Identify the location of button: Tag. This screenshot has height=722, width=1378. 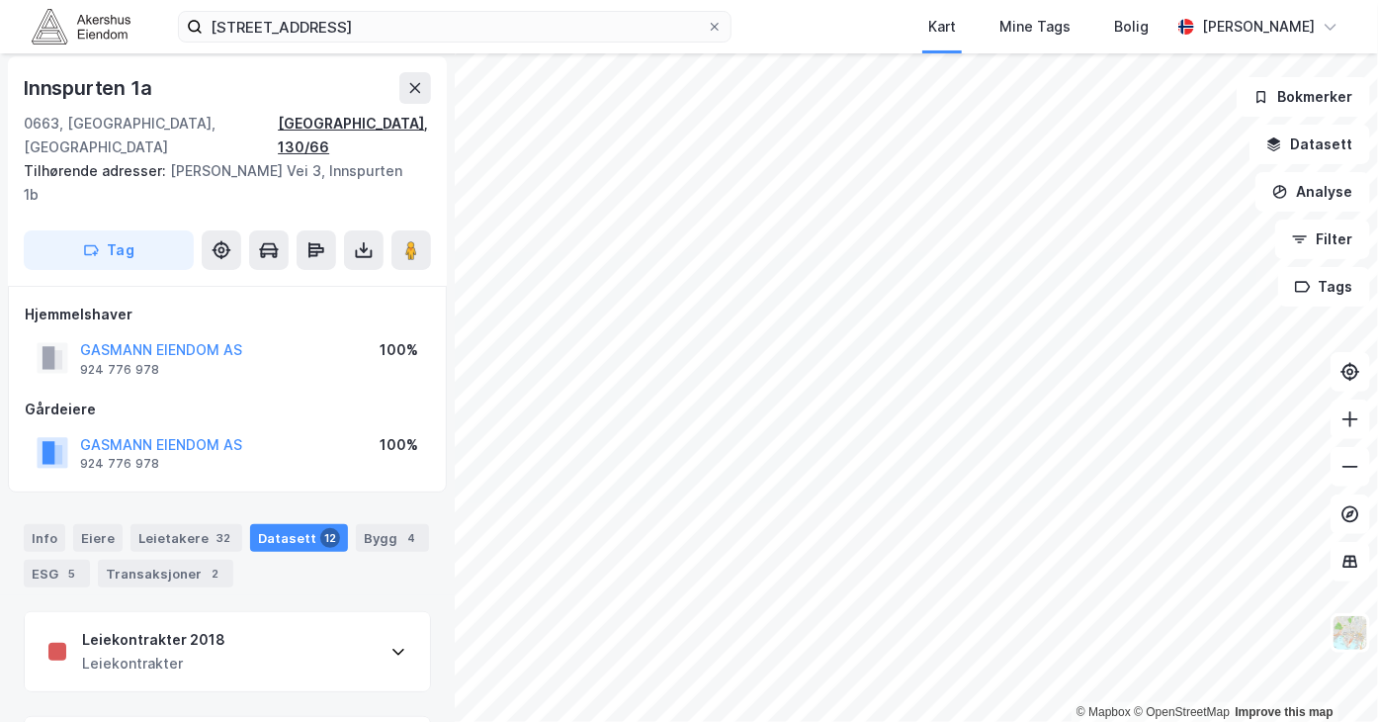
(109, 250).